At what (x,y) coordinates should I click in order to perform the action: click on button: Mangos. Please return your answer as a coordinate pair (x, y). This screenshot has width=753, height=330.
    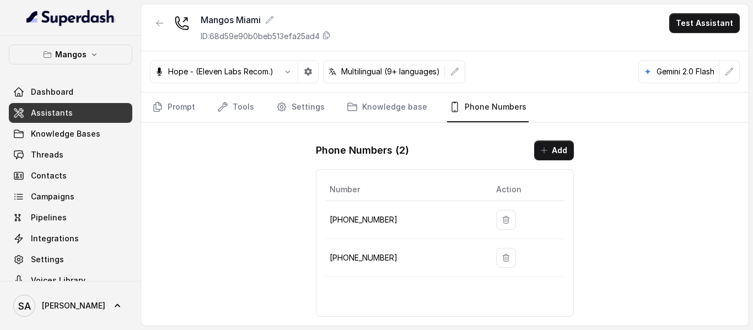
    Looking at the image, I should click on (71, 55).